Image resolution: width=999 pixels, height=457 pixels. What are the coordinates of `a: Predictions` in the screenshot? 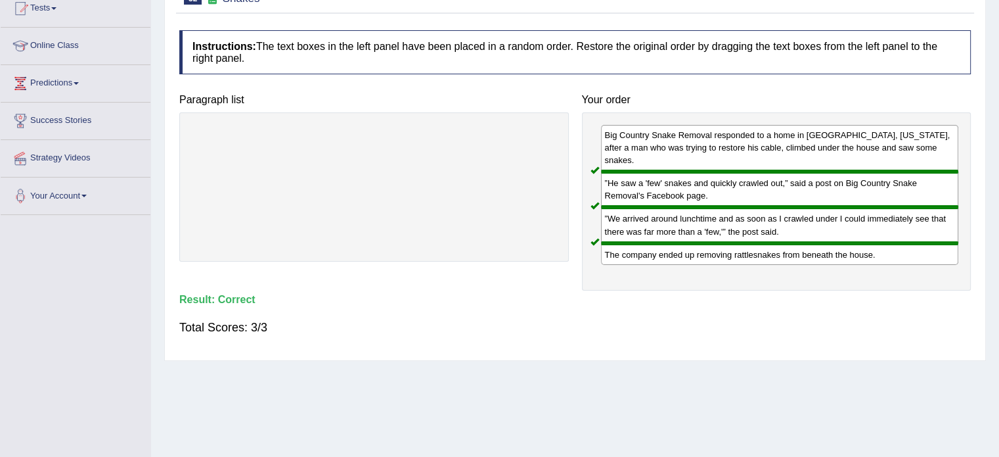 It's located at (76, 81).